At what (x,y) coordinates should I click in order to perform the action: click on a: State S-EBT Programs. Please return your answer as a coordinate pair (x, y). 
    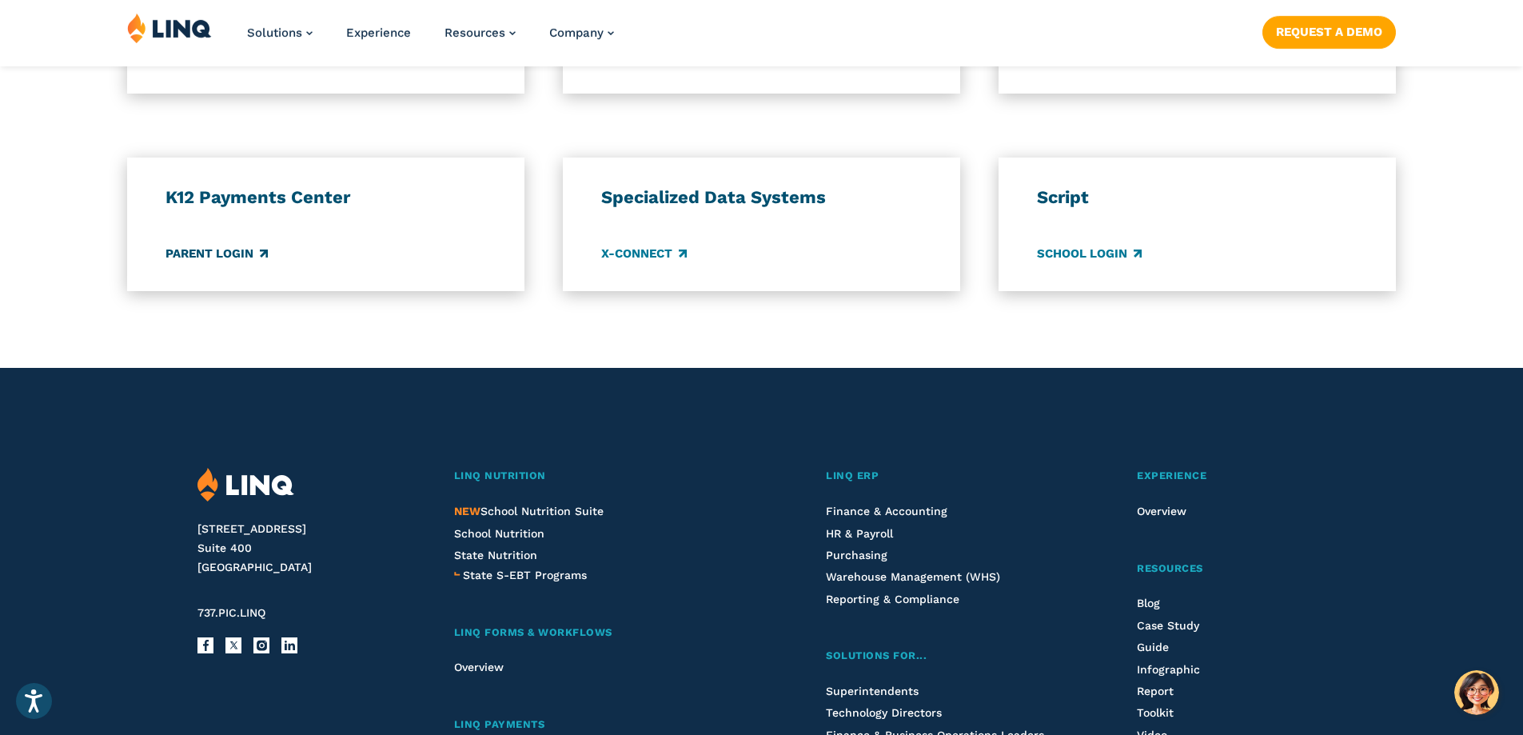
    Looking at the image, I should click on (524, 575).